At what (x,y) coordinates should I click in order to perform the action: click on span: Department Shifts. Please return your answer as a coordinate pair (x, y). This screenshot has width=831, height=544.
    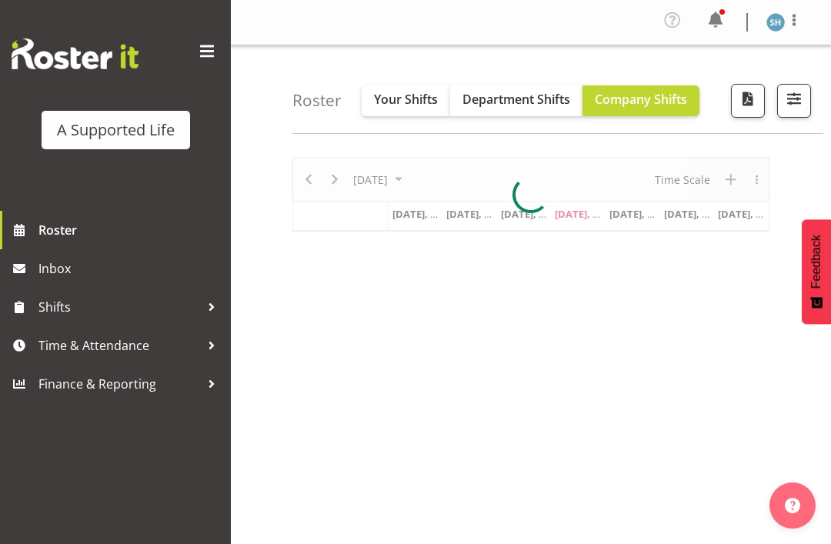
    Looking at the image, I should click on (516, 99).